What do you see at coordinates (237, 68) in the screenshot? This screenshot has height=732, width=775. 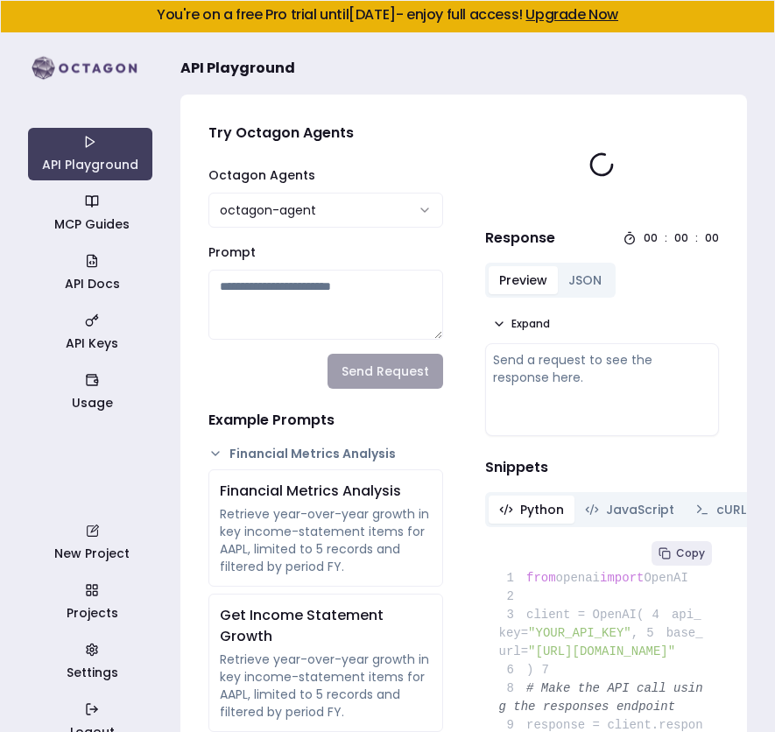 I see `span: API Playground` at bounding box center [237, 68].